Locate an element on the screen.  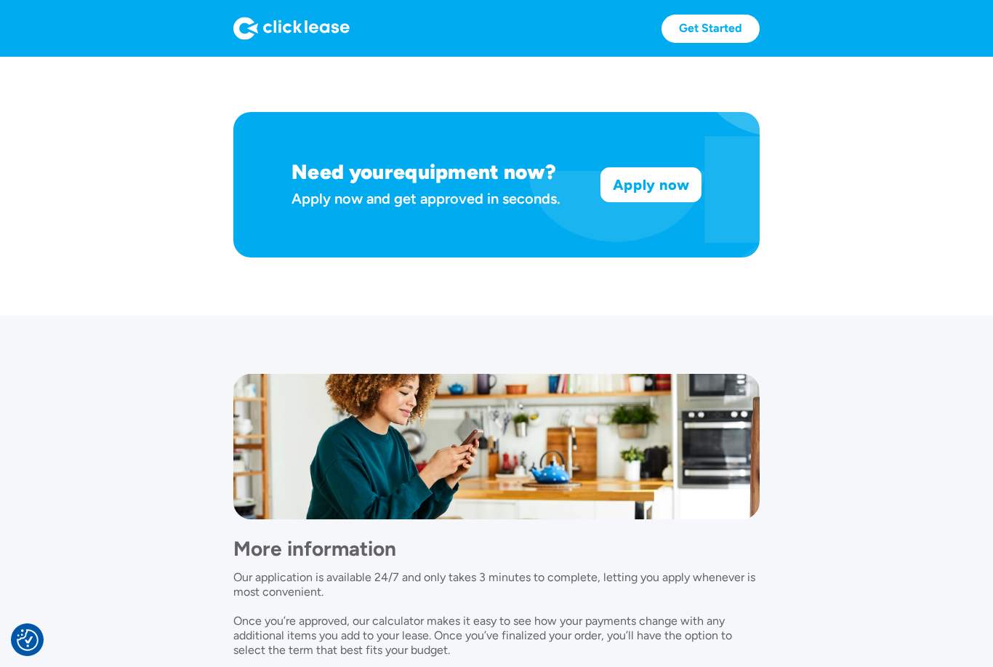
h1: Need your is located at coordinates (342, 172).